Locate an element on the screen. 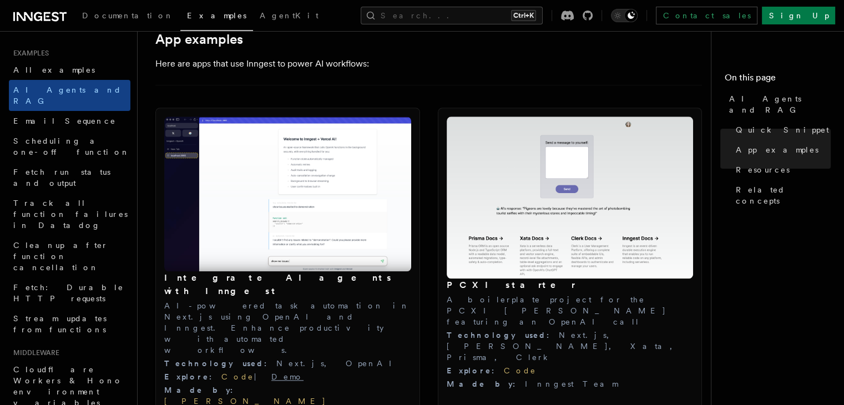  a: Sign Up is located at coordinates (798, 16).